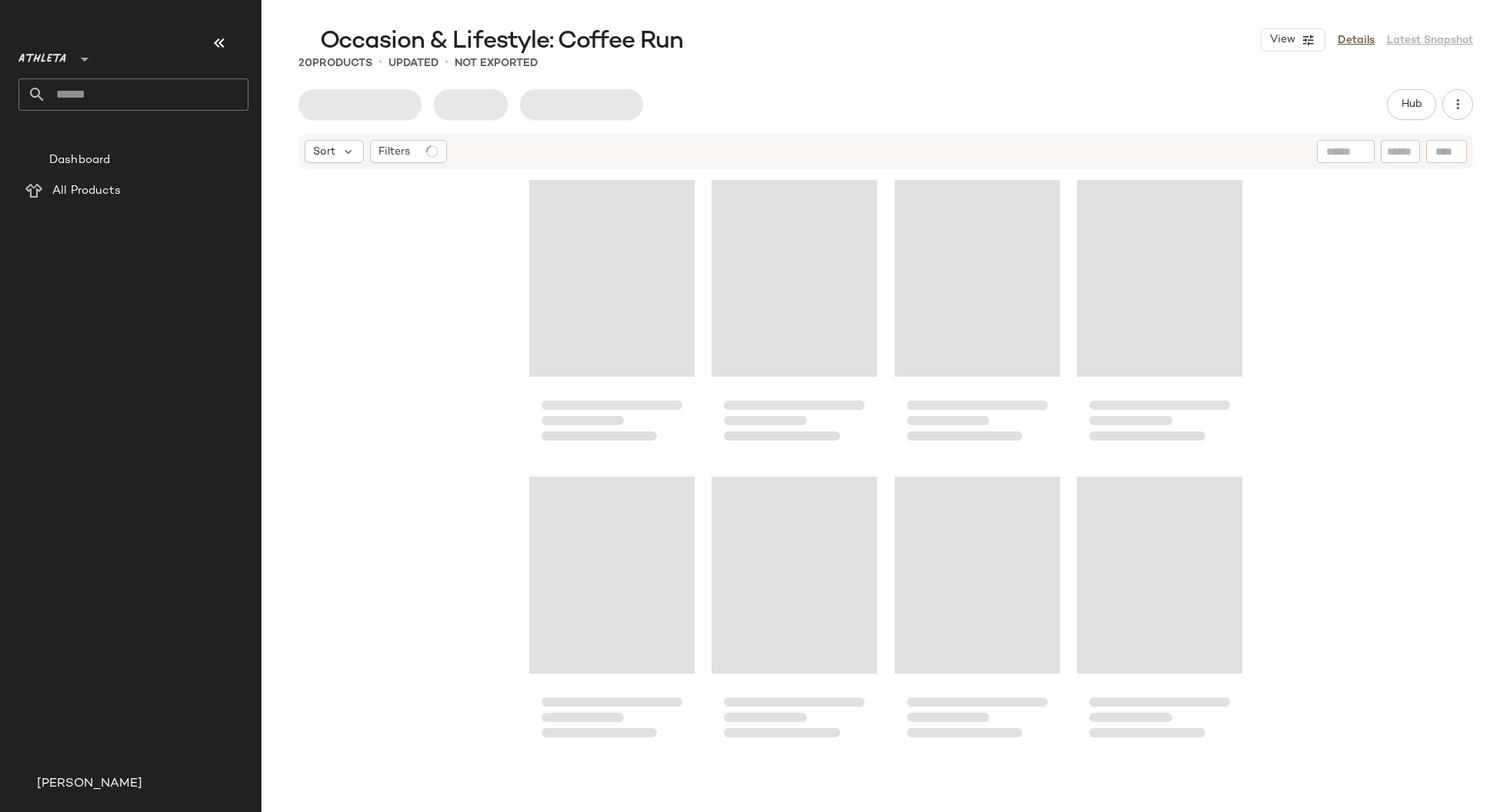 The image size is (1510, 812). What do you see at coordinates (79, 160) in the screenshot?
I see `span: Dashboard` at bounding box center [79, 160].